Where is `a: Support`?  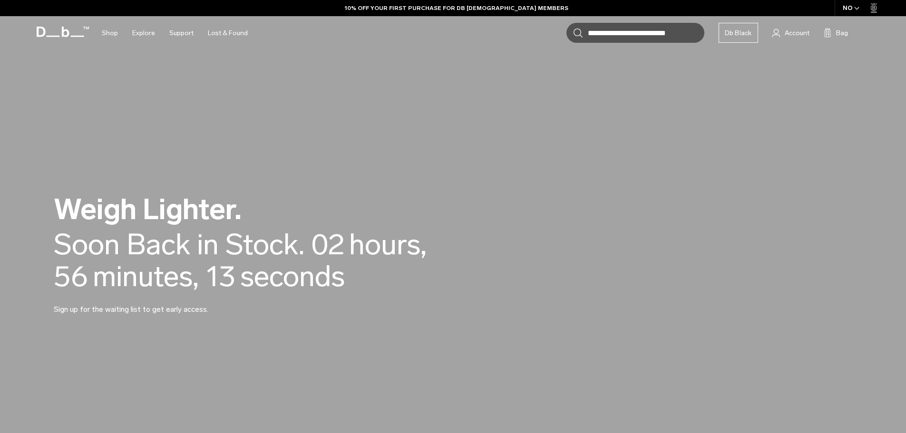 a: Support is located at coordinates (181, 33).